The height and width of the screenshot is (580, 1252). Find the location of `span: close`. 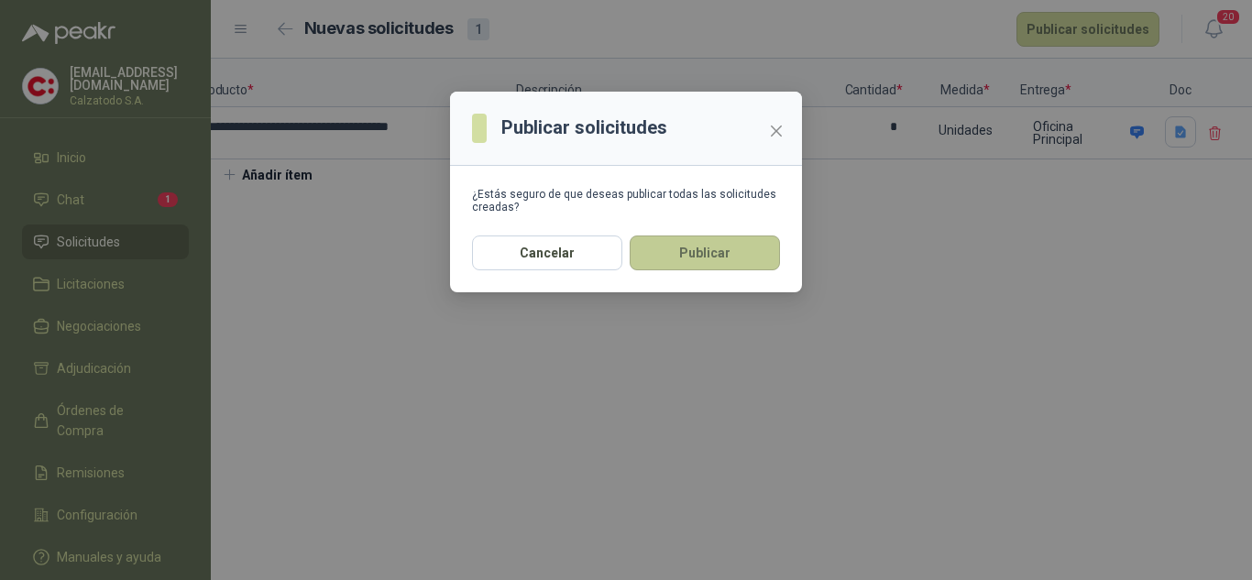

span: close is located at coordinates (776, 131).